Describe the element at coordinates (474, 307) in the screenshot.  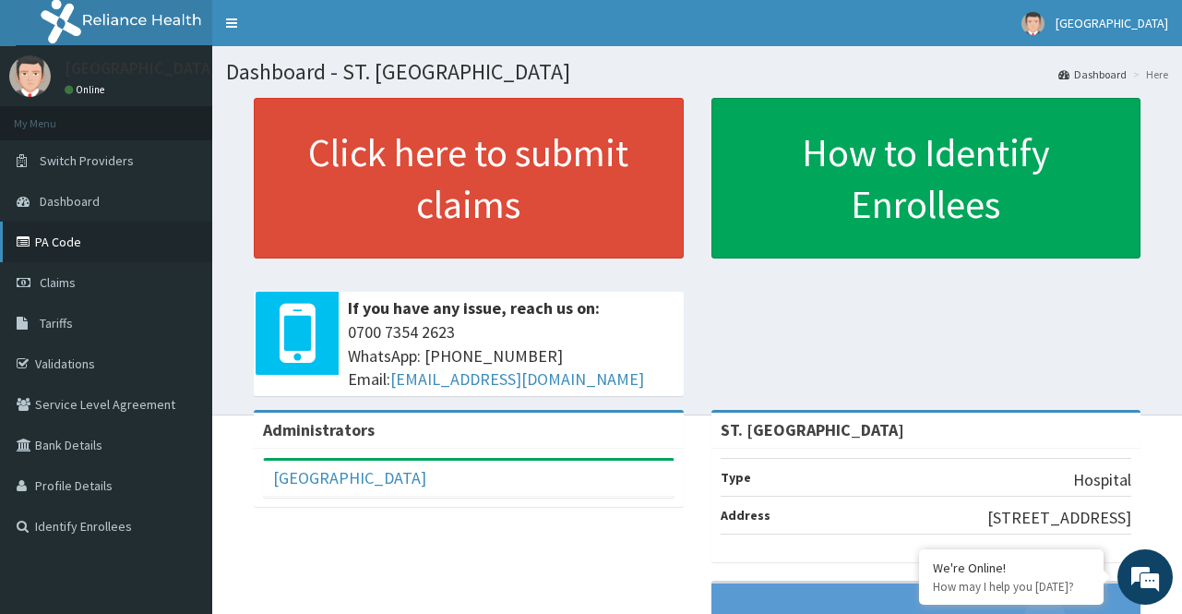
I see `b: If you have any issue, reach us on:` at that location.